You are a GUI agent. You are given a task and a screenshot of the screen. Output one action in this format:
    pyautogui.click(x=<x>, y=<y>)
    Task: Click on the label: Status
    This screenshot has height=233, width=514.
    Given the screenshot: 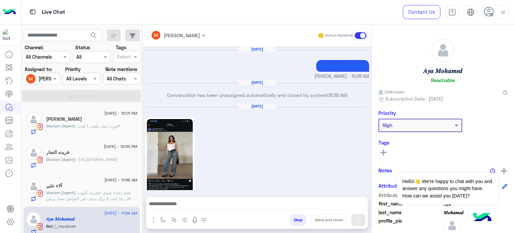 What is the action you would take?
    pyautogui.click(x=83, y=47)
    